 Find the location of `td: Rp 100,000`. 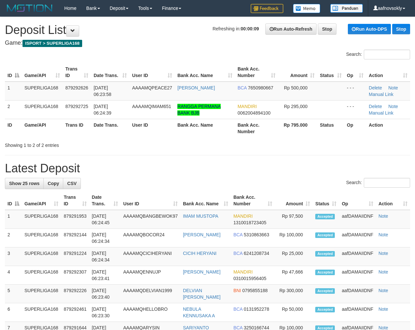

td: Rp 100,000 is located at coordinates (294, 238).